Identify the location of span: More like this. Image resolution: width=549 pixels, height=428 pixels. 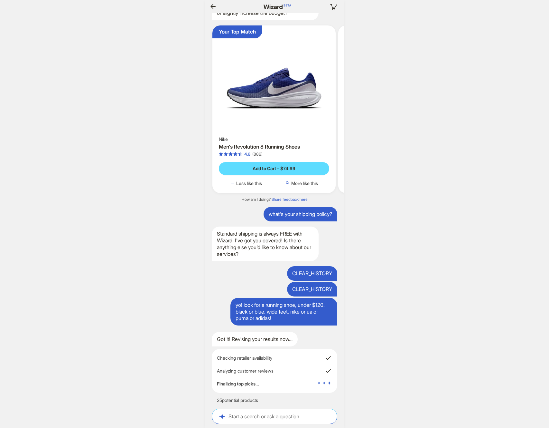
(305, 183).